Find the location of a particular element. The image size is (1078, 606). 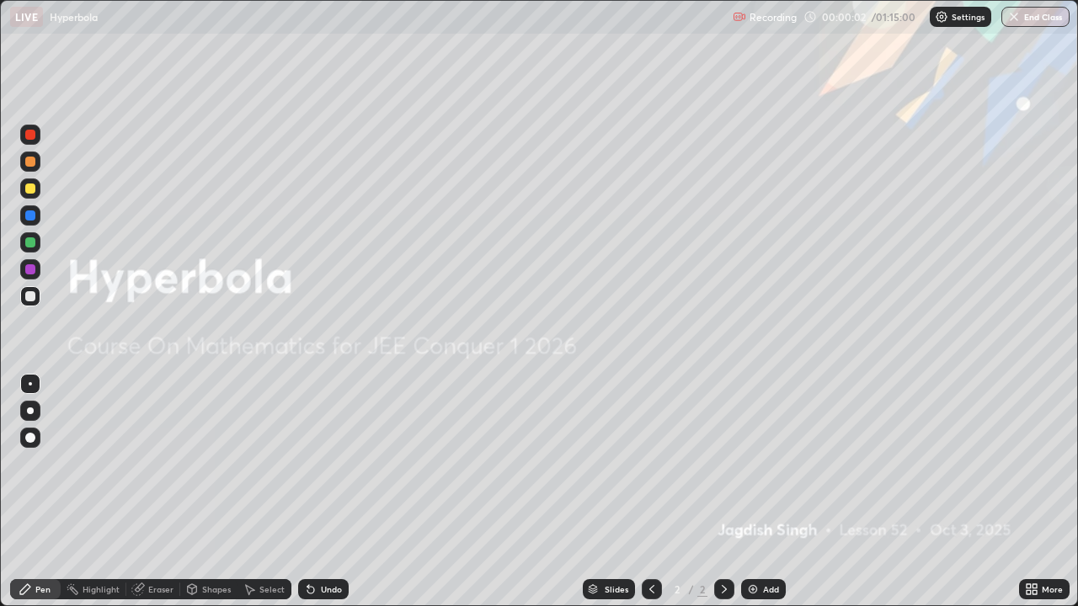

p: Settings is located at coordinates (967, 17).